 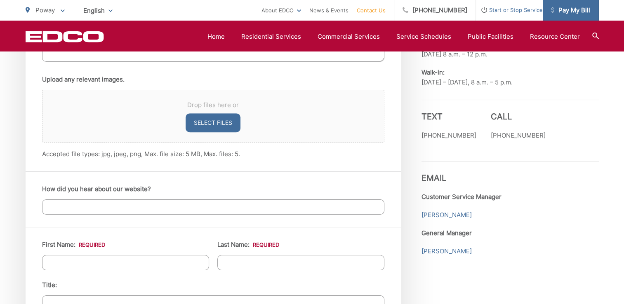 I want to click on a: About EDCO, so click(x=281, y=10).